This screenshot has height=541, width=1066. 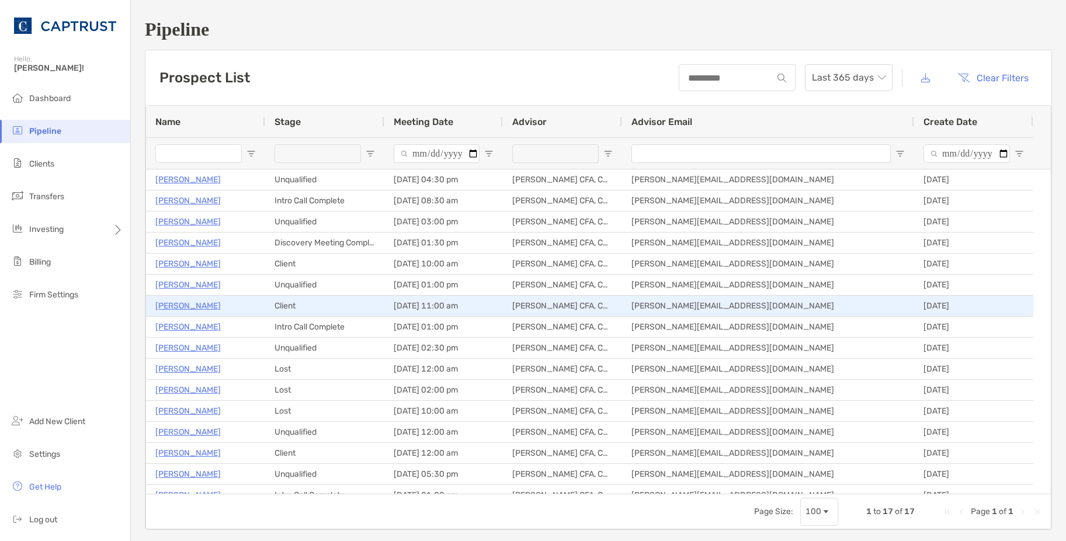 I want to click on div: Discovery Meeting Complete, so click(x=325, y=243).